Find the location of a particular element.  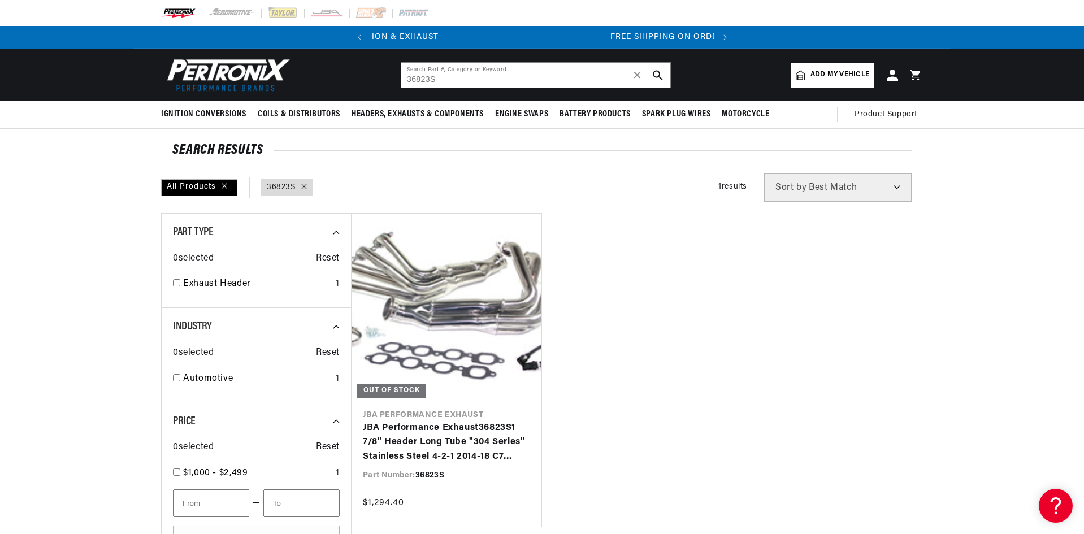

select: Sort by is located at coordinates (837, 188).